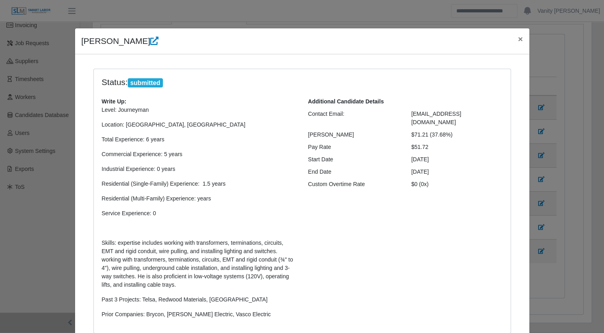 This screenshot has width=604, height=333. I want to click on p: Commercial Experience: 5 years, so click(199, 154).